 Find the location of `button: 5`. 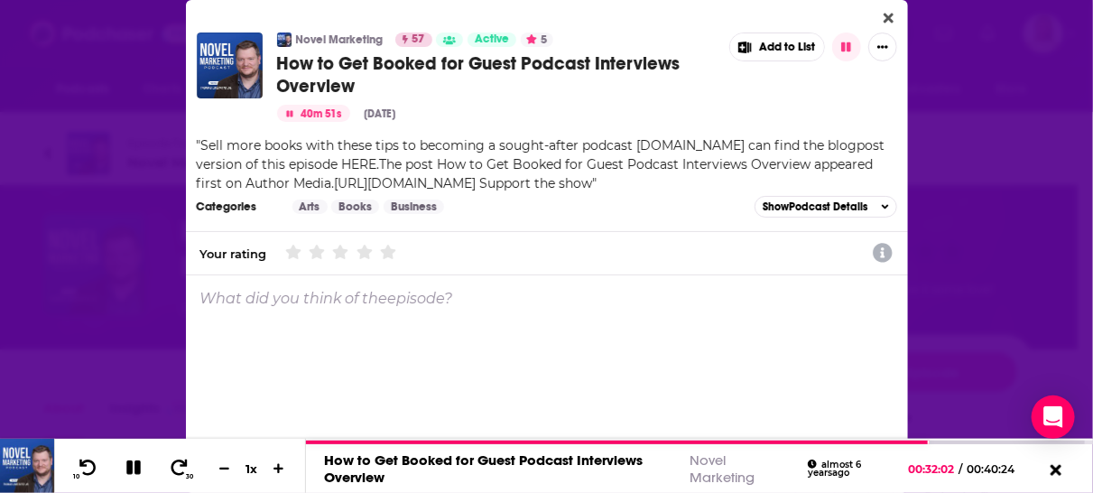

button: 5 is located at coordinates (537, 40).